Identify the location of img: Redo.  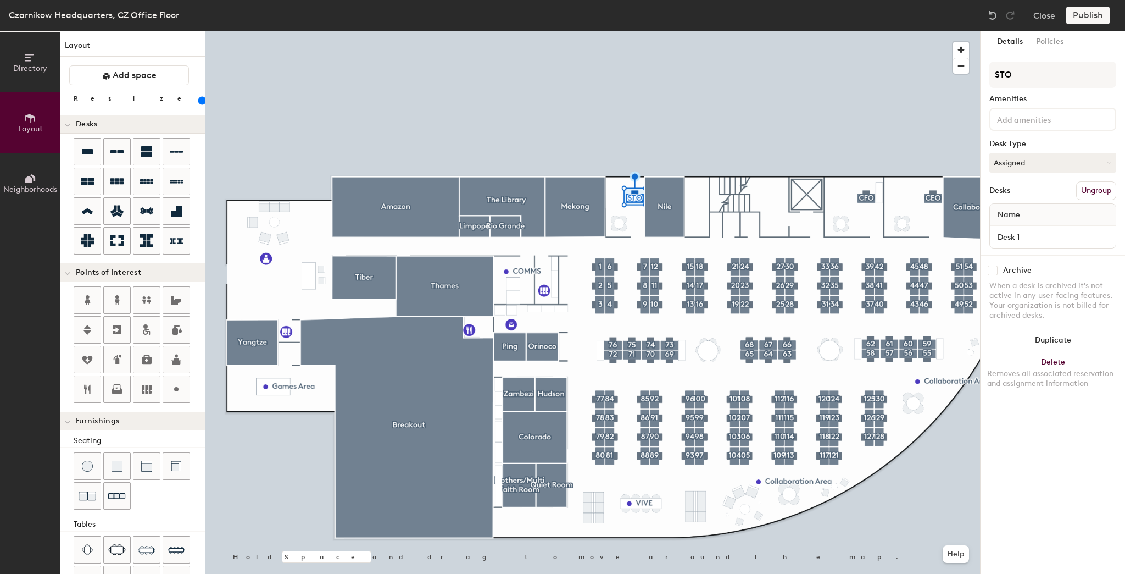
(1010, 15).